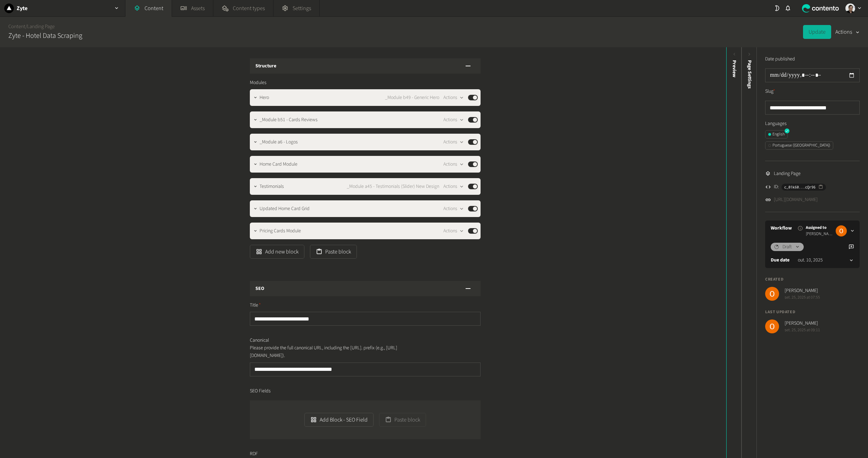 The width and height of the screenshot is (868, 458). What do you see at coordinates (277, 252) in the screenshot?
I see `button: Add new block` at bounding box center [277, 252].